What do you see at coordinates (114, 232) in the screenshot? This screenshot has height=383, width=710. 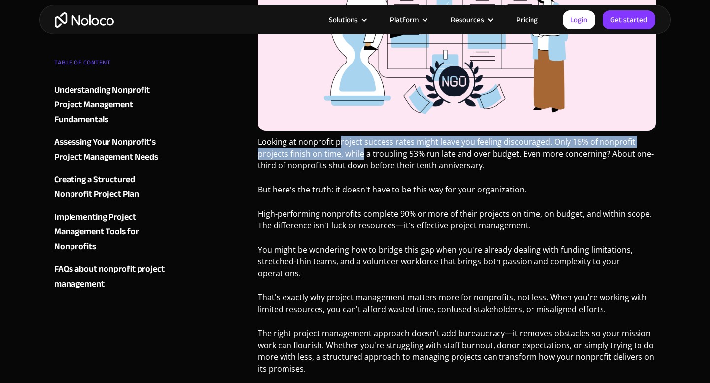 I see `a: Implementing Project Management Tools for Nonprofits` at bounding box center [114, 232].